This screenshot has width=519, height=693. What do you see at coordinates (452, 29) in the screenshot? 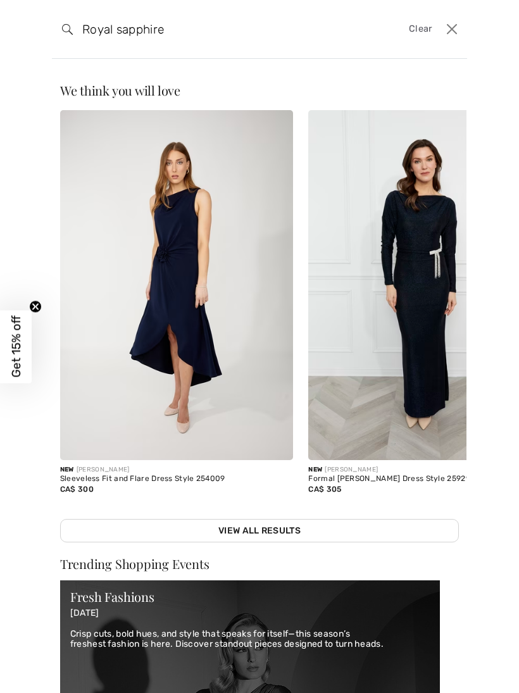
I see `button: Close` at bounding box center [452, 29].